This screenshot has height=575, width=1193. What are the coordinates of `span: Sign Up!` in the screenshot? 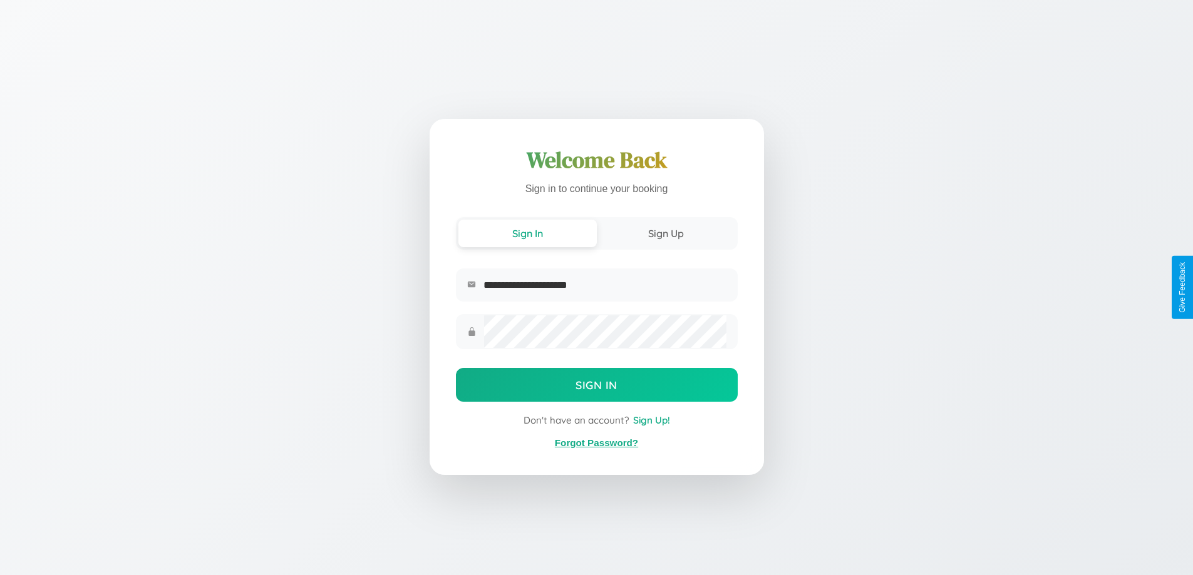 It's located at (651, 420).